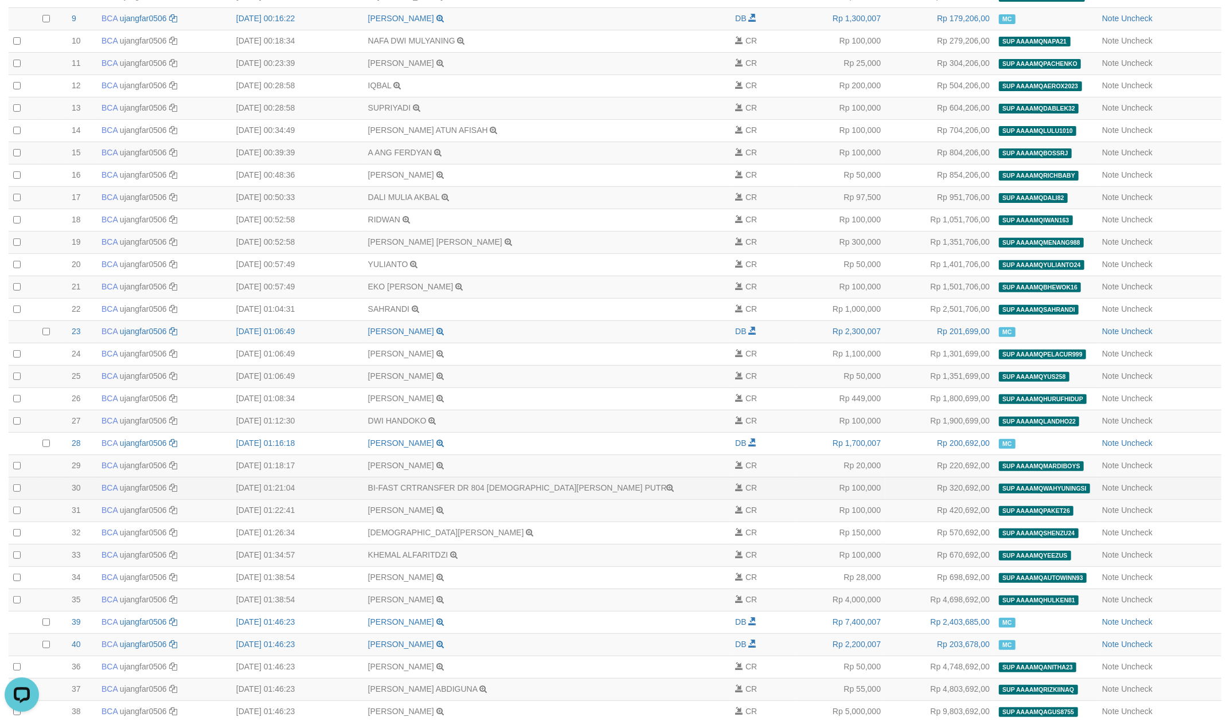 The height and width of the screenshot is (721, 1230). I want to click on td: Rp 704,206,00, so click(940, 130).